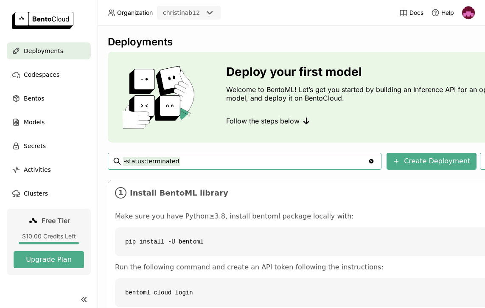 The image size is (485, 308). What do you see at coordinates (49, 242) in the screenshot?
I see `a: Free Tier$10.00 Credits LeftUpgrade Plan` at bounding box center [49, 242].